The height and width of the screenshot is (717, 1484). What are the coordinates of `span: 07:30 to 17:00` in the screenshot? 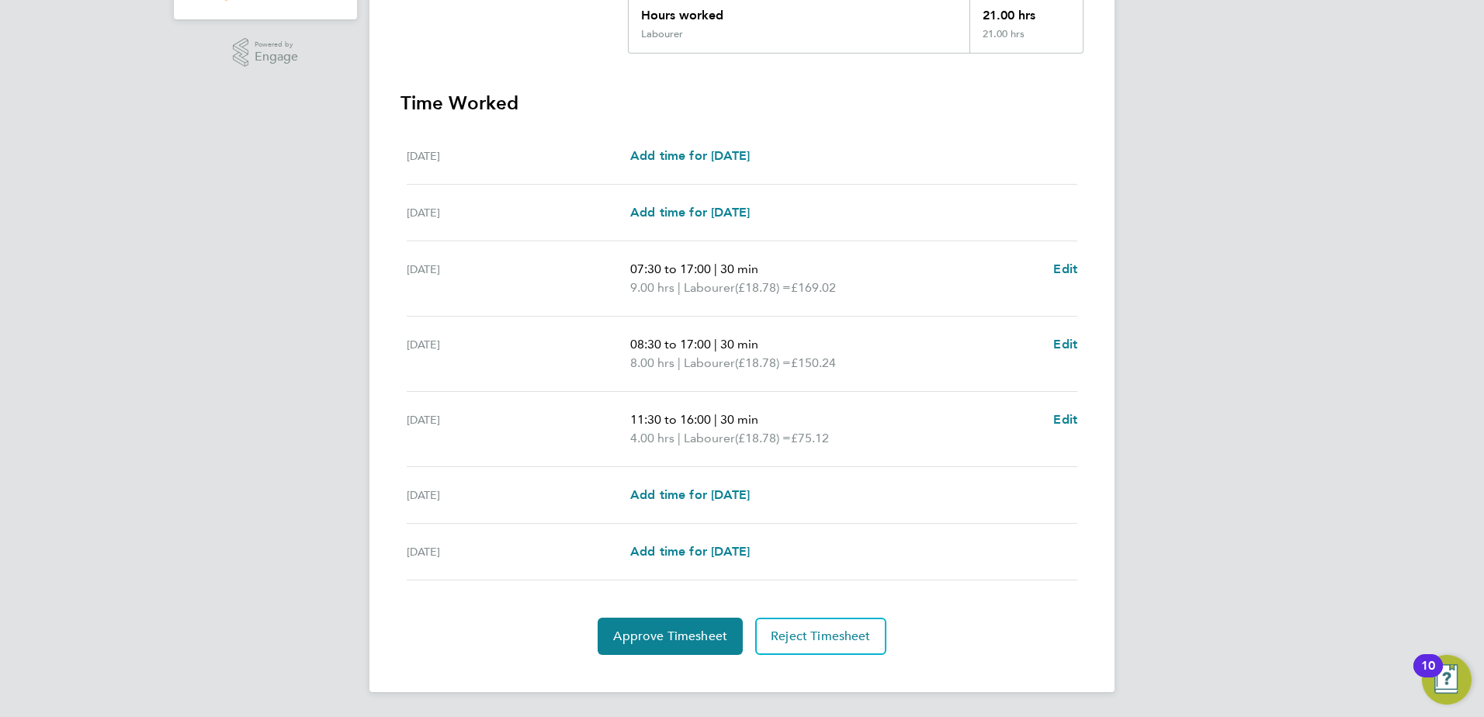 It's located at (671, 269).